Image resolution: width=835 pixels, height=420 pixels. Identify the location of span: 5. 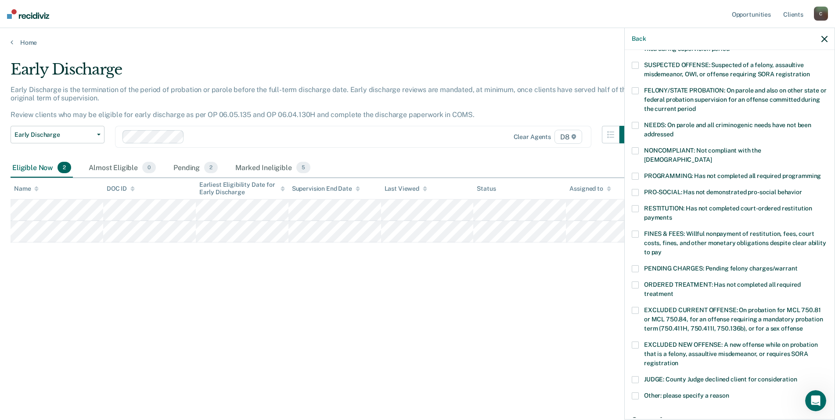
(303, 168).